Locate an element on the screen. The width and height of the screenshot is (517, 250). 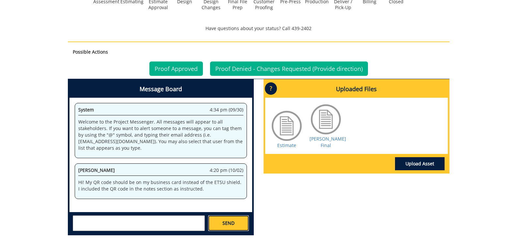
p: Welcome to the Project Messenger. All messages will appear to all stakeholders. If you want to al... is located at coordinates (161, 135).